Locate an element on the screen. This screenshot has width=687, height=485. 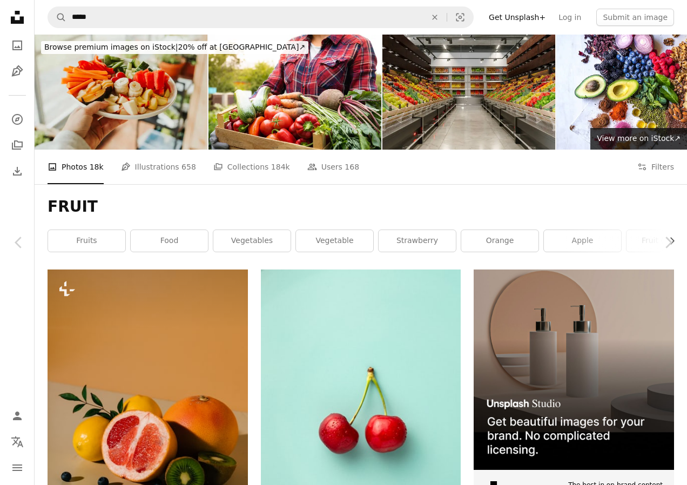
button: Filters is located at coordinates (656, 167).